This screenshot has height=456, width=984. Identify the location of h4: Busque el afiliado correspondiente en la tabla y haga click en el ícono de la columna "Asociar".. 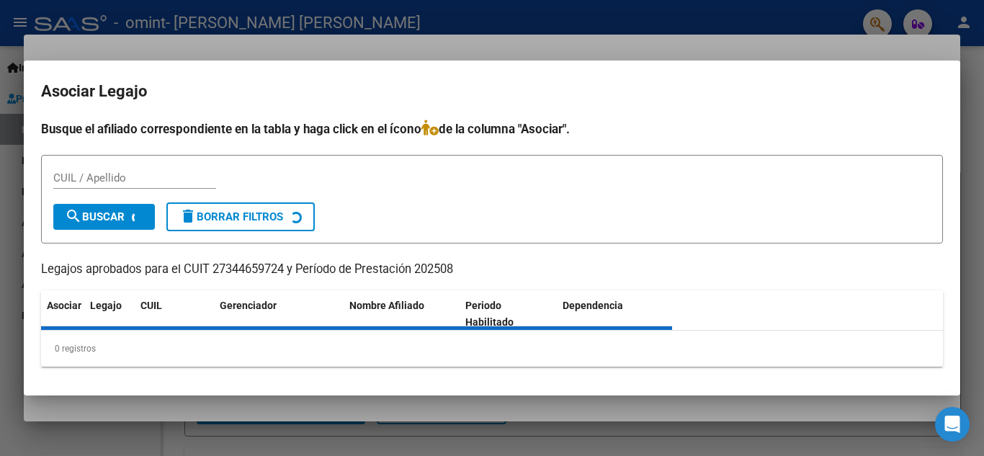
(492, 129).